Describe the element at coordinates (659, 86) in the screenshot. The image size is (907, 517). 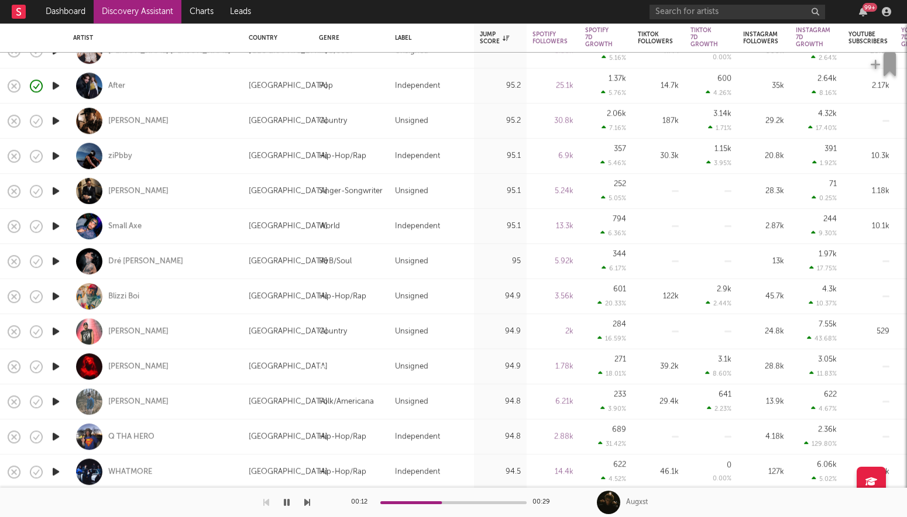
I see `div: 14.7k` at that location.